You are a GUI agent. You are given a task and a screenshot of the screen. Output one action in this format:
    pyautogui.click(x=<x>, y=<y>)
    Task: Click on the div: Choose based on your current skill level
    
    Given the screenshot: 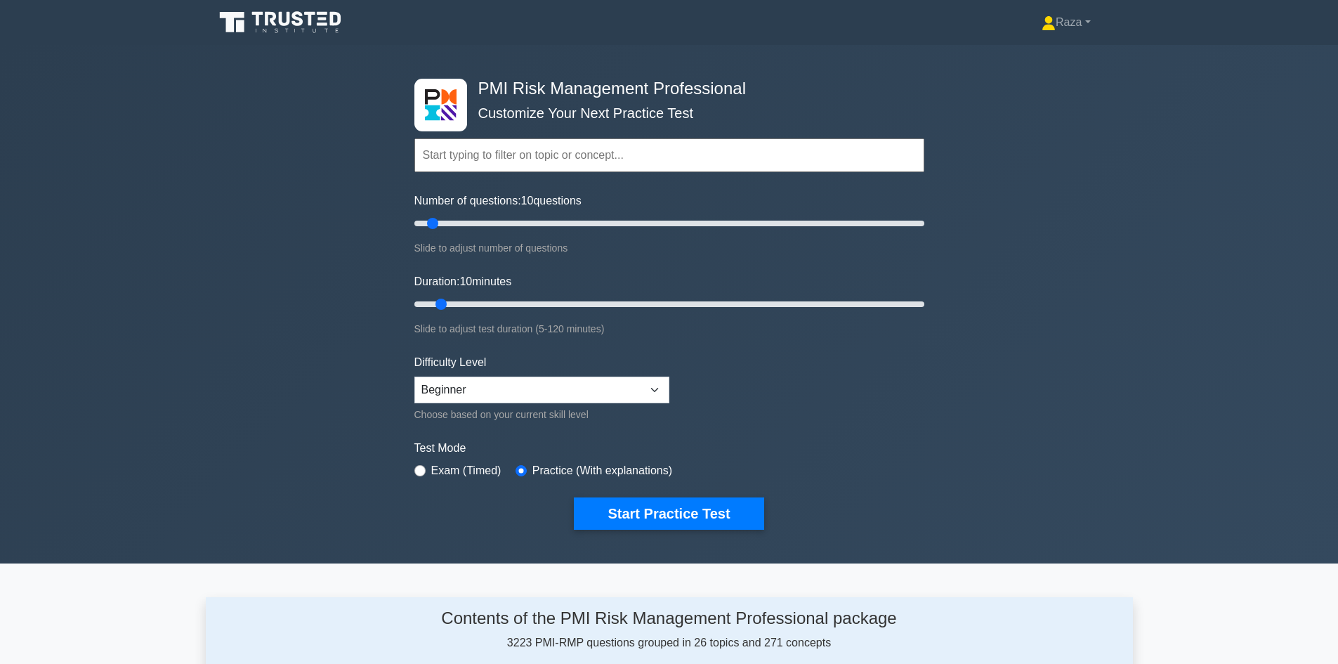 What is the action you would take?
    pyautogui.click(x=541, y=414)
    